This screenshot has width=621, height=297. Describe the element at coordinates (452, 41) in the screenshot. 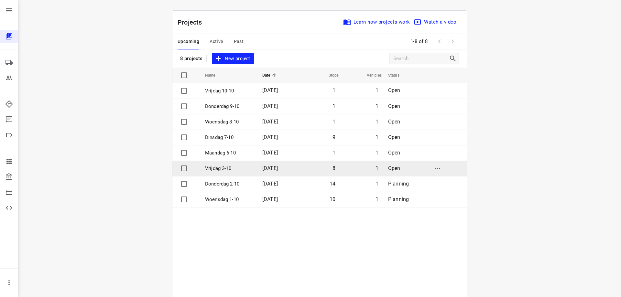

I see `span: Next Page` at that location.